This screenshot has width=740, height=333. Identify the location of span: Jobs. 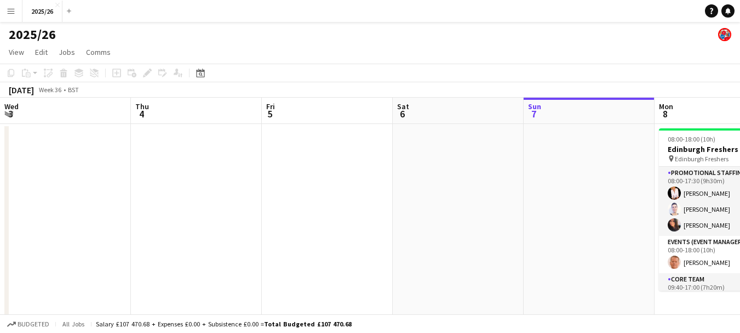
(67, 52).